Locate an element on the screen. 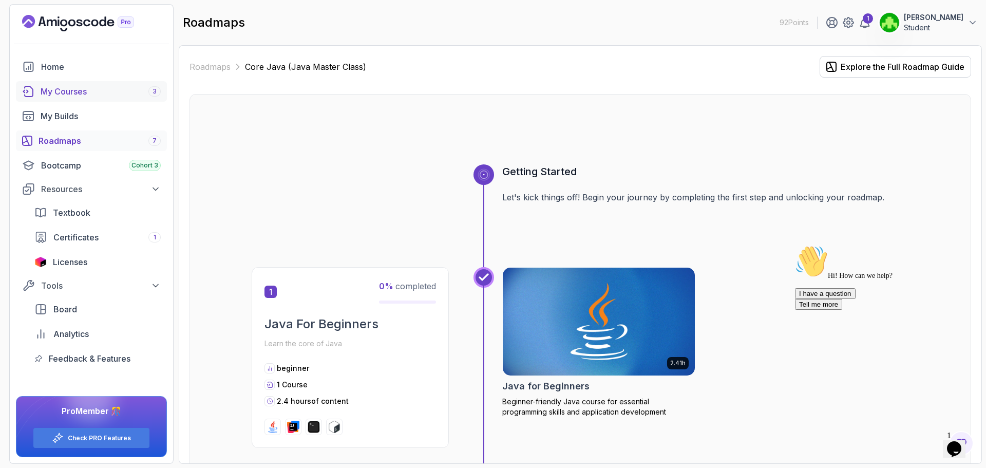  span: 7 is located at coordinates (155, 141).